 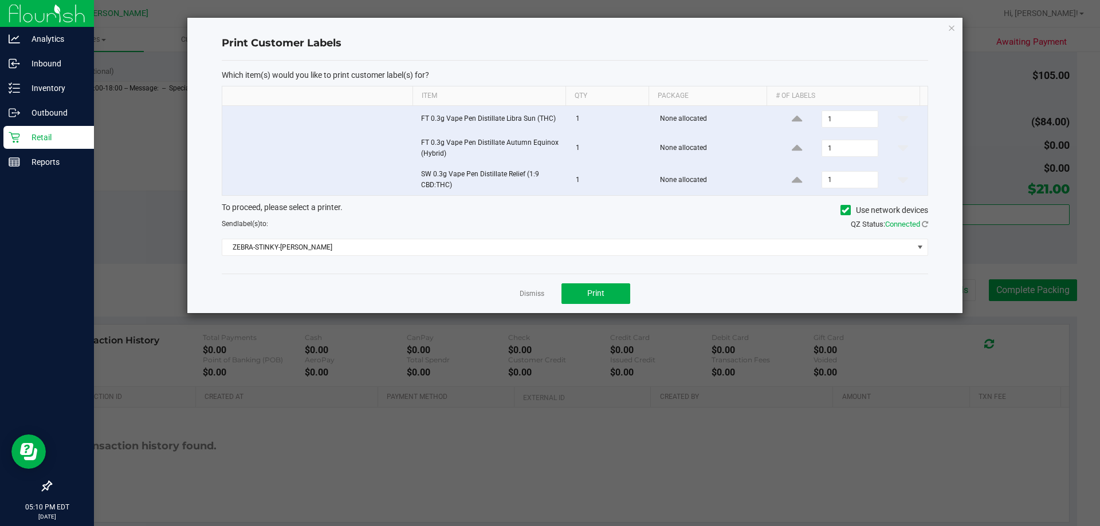 What do you see at coordinates (54, 64) in the screenshot?
I see `p: Inbound` at bounding box center [54, 64].